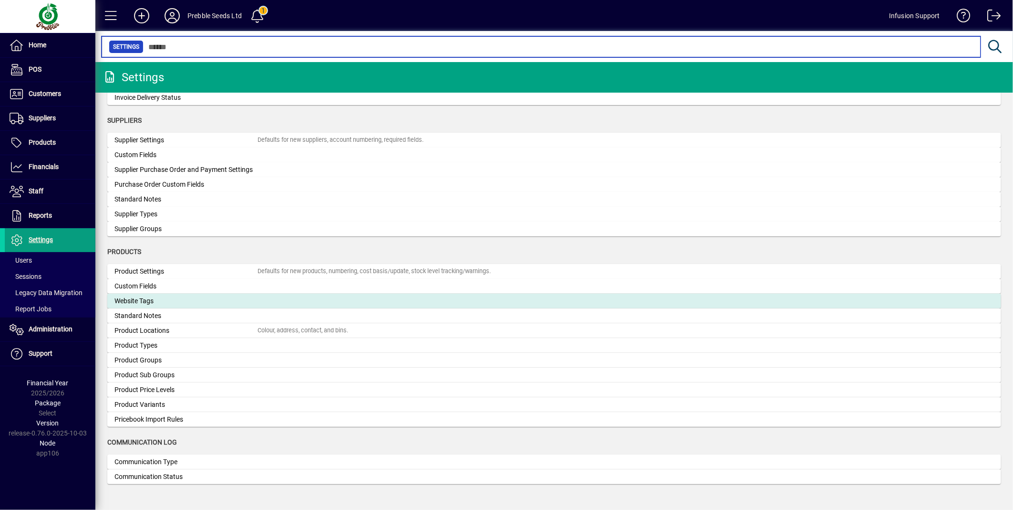  What do you see at coordinates (45, 94) in the screenshot?
I see `span: Customers` at bounding box center [45, 94].